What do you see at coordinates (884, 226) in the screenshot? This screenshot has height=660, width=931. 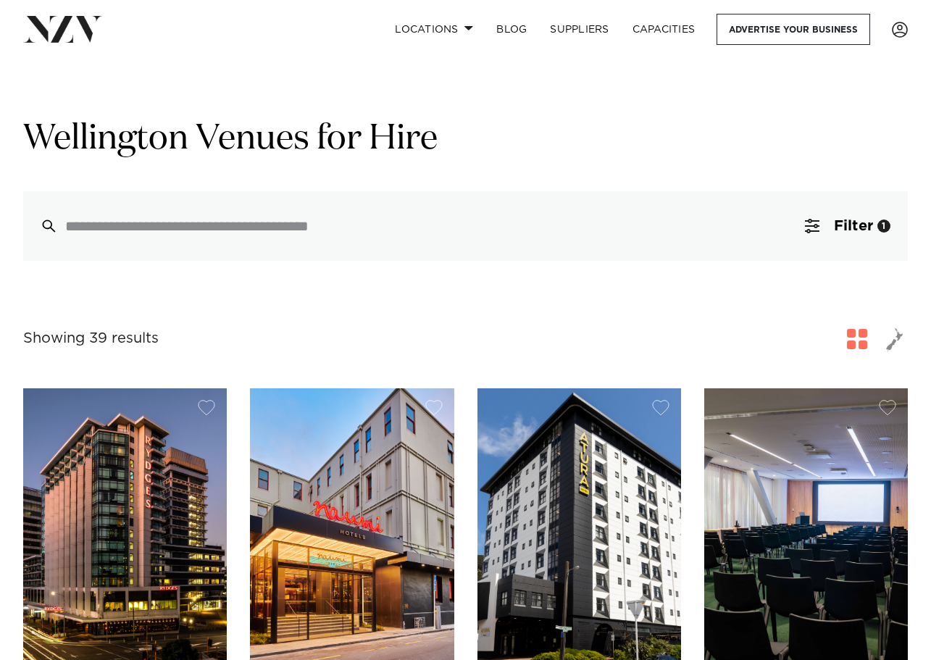 I see `div: 1` at bounding box center [884, 226].